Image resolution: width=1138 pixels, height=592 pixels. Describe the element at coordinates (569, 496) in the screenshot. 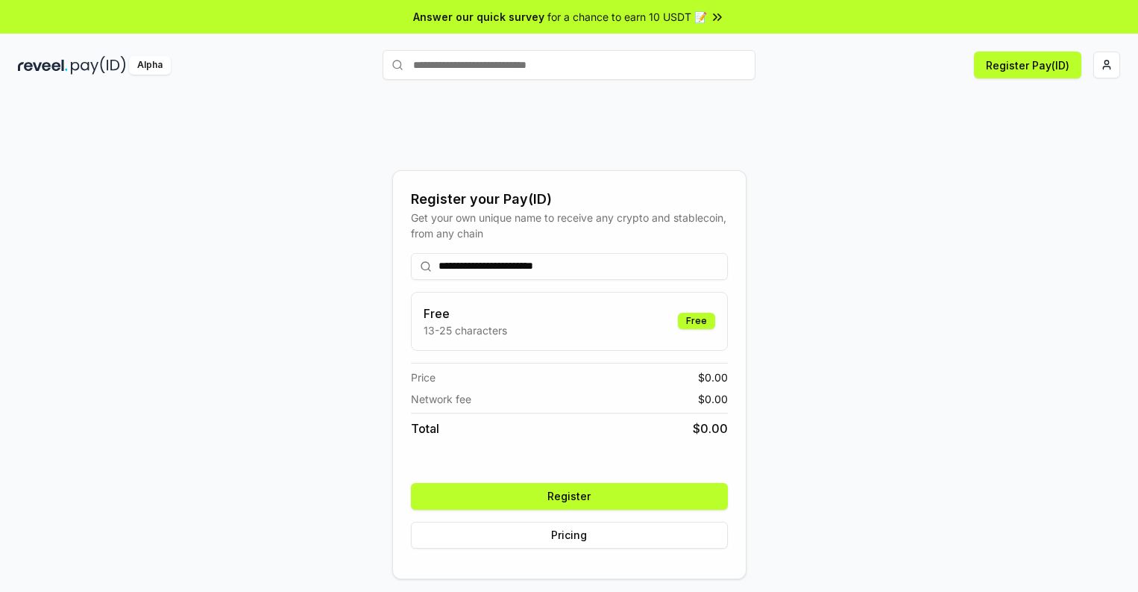

I see `button: Register` at that location.